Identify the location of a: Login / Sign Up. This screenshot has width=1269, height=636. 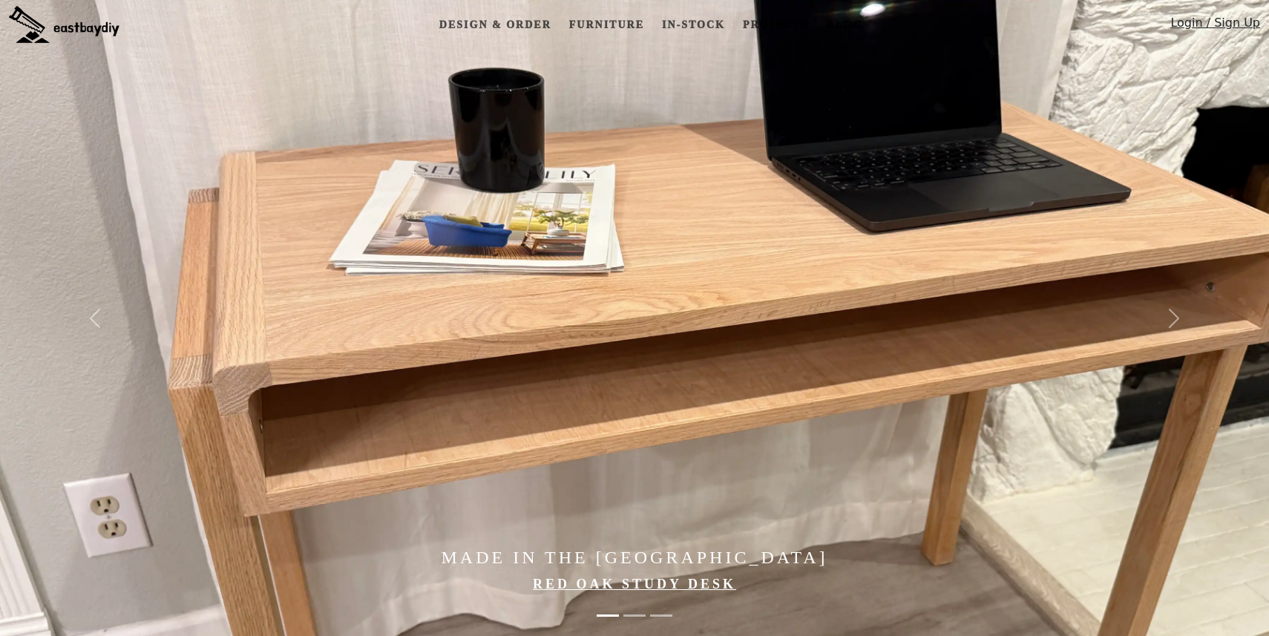
(1214, 26).